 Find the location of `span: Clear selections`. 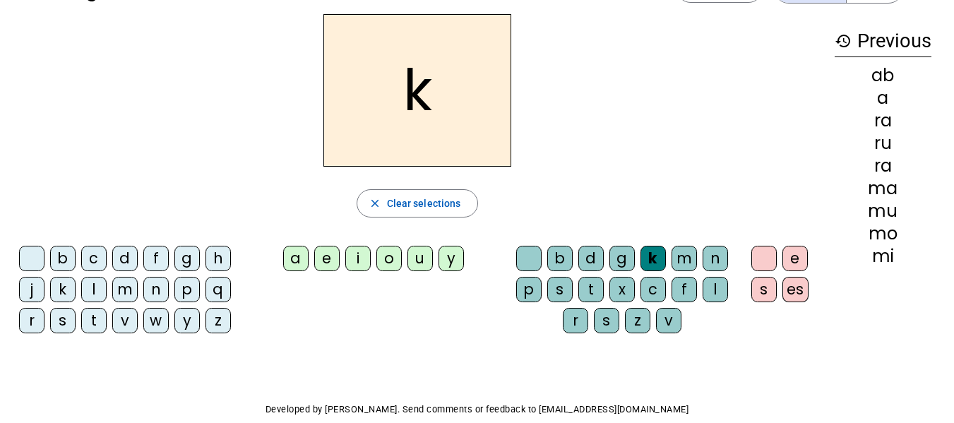

span: Clear selections is located at coordinates (423, 203).